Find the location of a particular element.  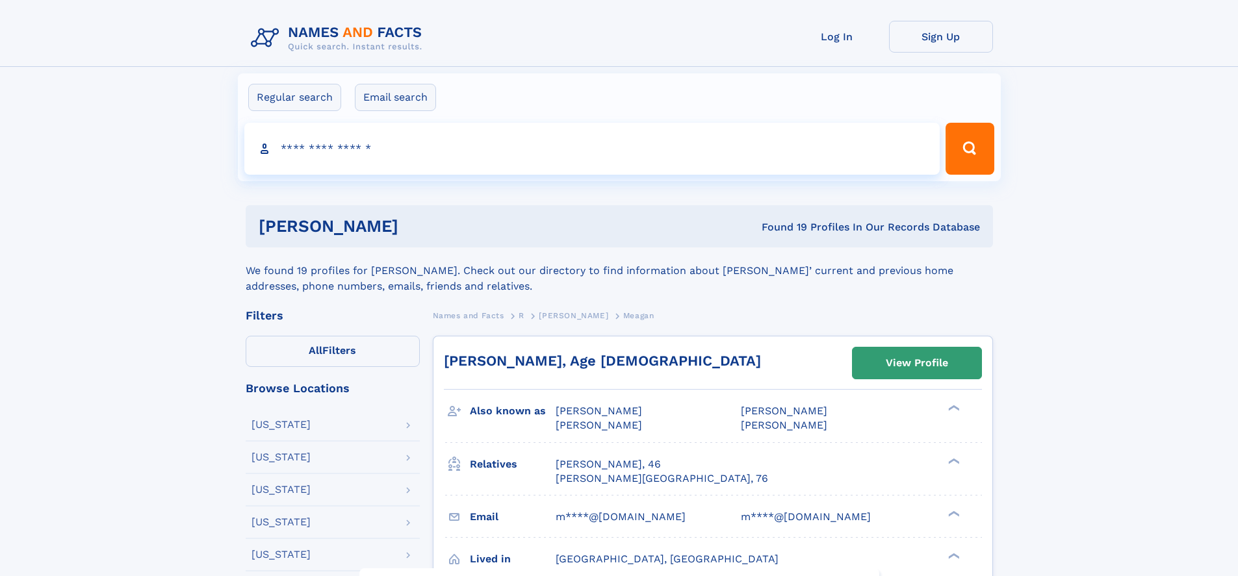

a: Log In is located at coordinates (837, 36).